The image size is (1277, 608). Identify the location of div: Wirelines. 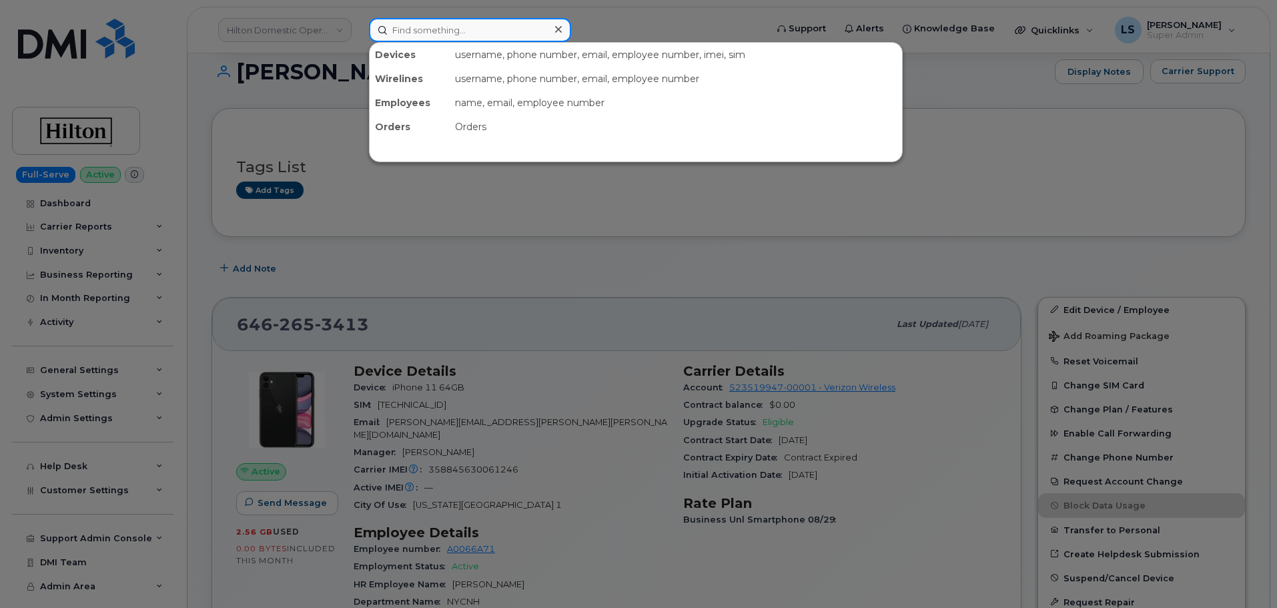
(410, 79).